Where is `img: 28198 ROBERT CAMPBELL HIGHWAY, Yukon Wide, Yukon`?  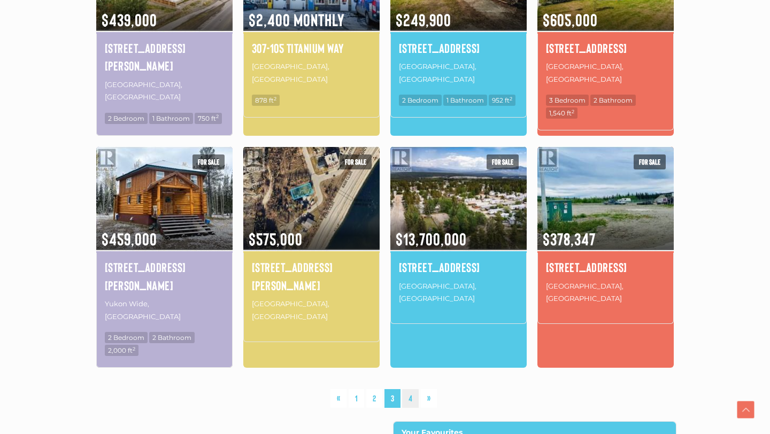 img: 28198 ROBERT CAMPBELL HIGHWAY, Yukon Wide, Yukon is located at coordinates (164, 198).